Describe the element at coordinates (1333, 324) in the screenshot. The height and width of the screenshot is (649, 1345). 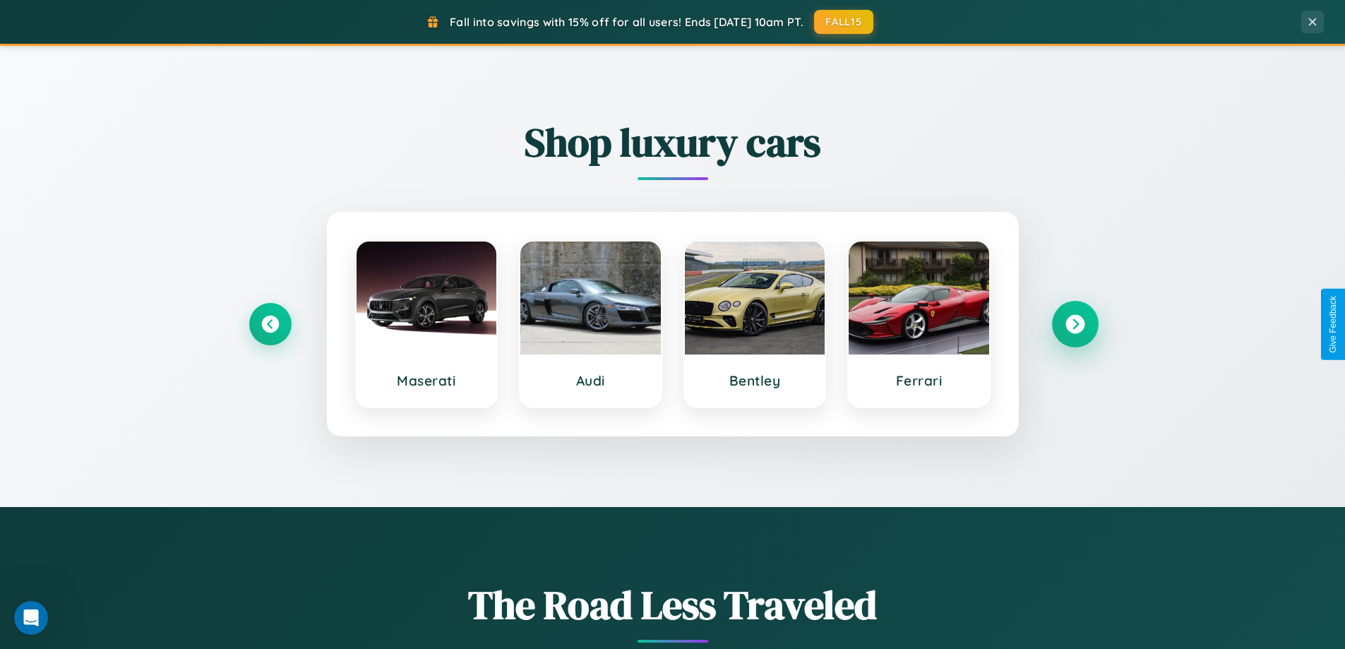
I see `div: Give Feedback` at that location.